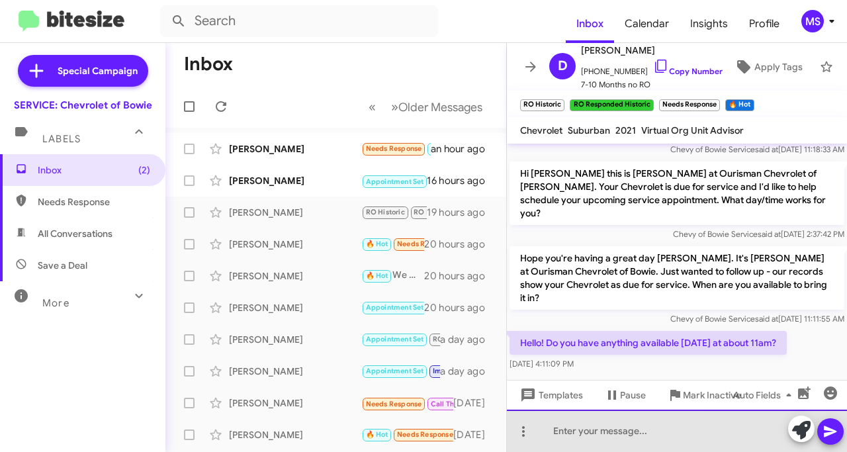 The image size is (847, 452). Describe the element at coordinates (461, 181) in the screenshot. I see `div: 16 hours ago` at that location.